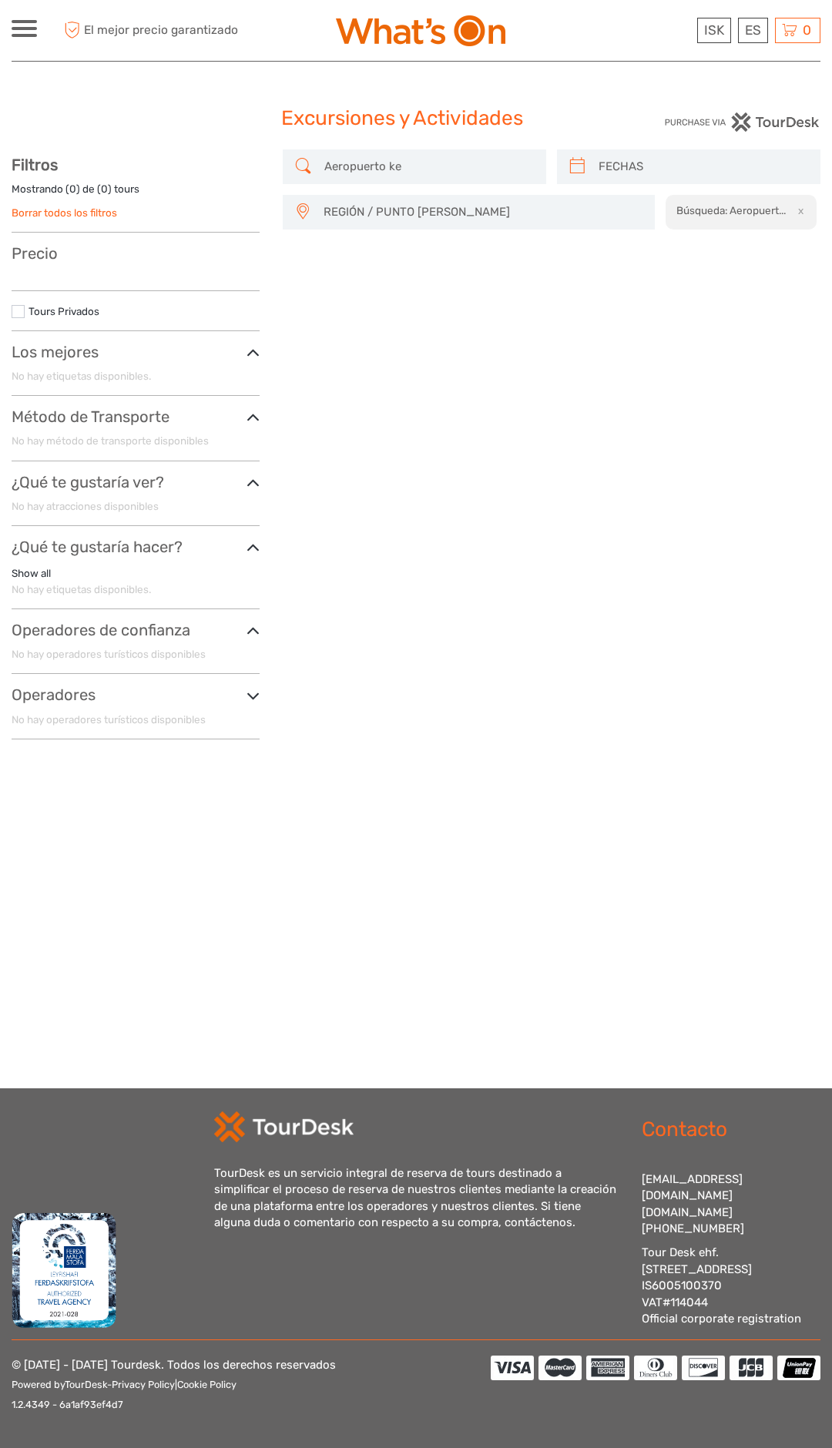  I want to click on input: BÚSQUEDA, so click(428, 166).